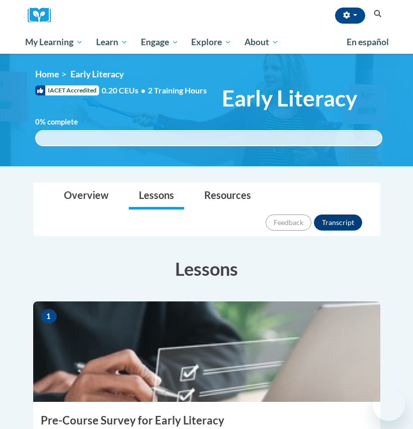  I want to click on button: Account Settings, so click(350, 16).